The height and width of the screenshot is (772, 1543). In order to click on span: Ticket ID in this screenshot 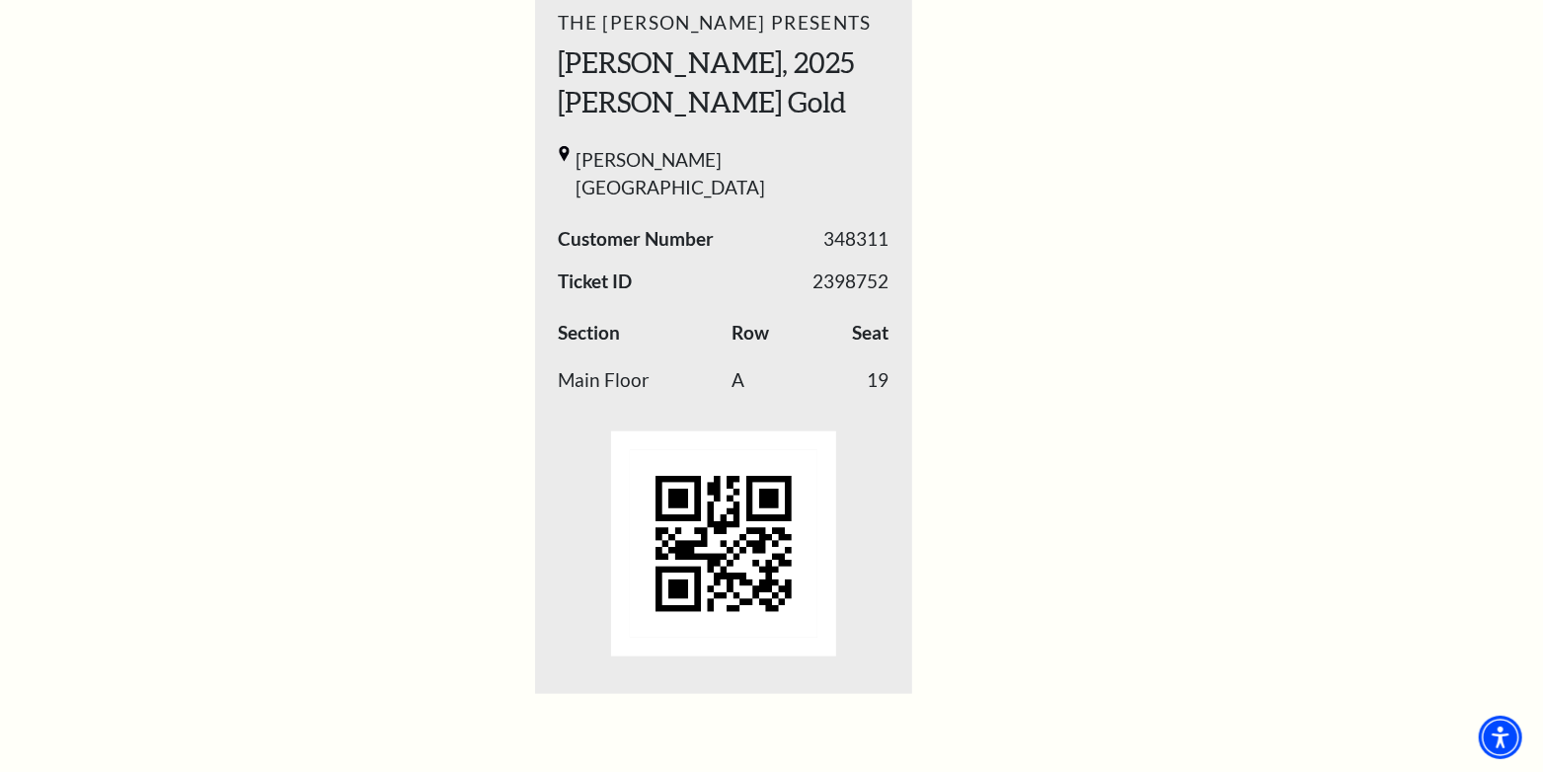, I will do `click(594, 281)`.